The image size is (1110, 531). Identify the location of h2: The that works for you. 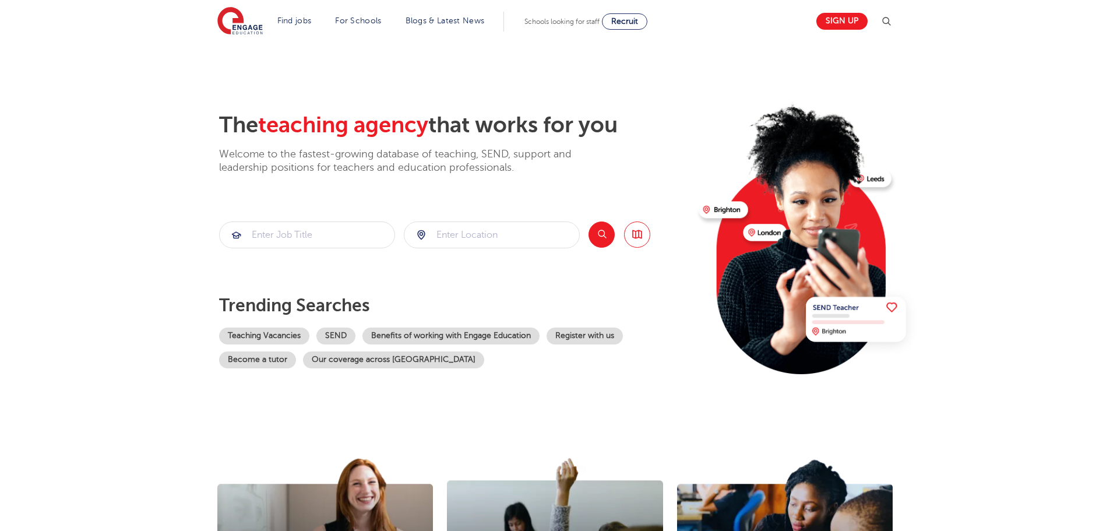
(454, 125).